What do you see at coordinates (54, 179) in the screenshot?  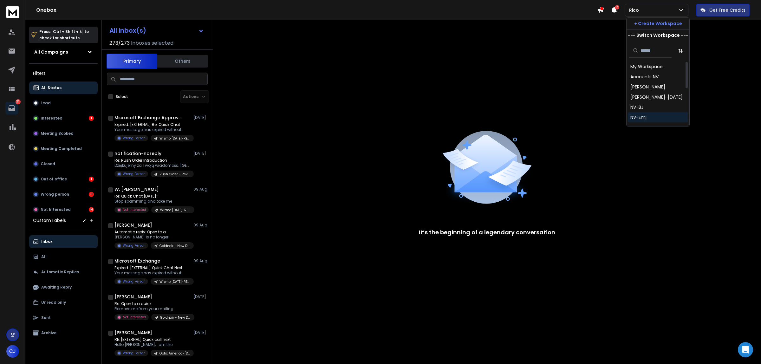 I see `p: Out of office` at bounding box center [54, 179].